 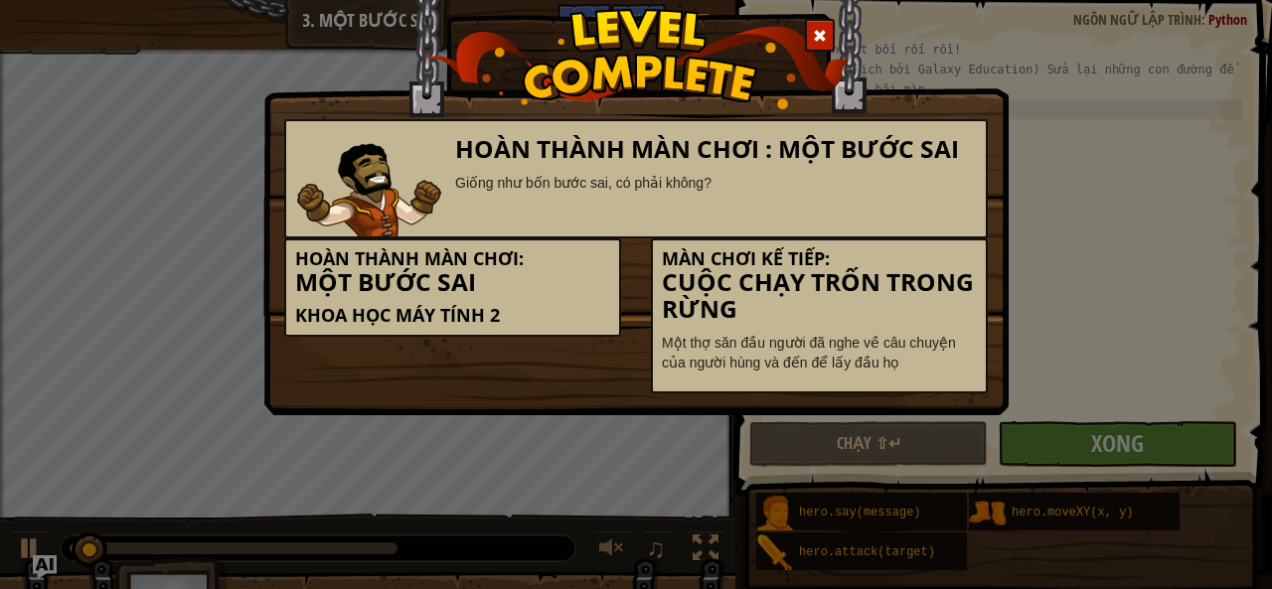 I want to click on div: Giống như bốn bước sai, có phải không?, so click(x=716, y=183).